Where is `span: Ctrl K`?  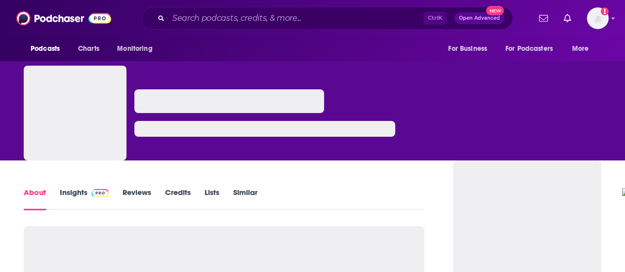 span: Ctrl K is located at coordinates (435, 18).